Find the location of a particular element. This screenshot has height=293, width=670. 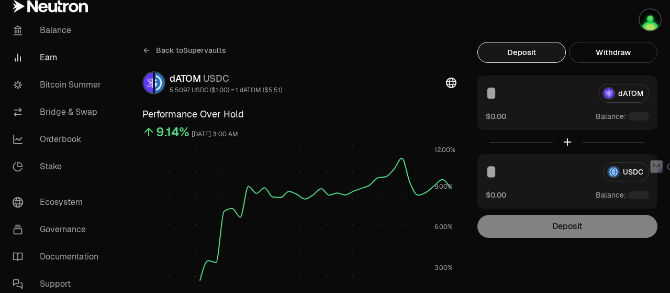

a: Ecosystem is located at coordinates (59, 202).